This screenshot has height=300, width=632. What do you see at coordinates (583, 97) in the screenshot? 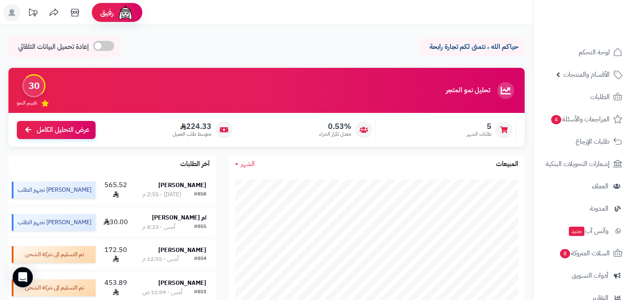
I see `a: الطلبات` at bounding box center [583, 97].